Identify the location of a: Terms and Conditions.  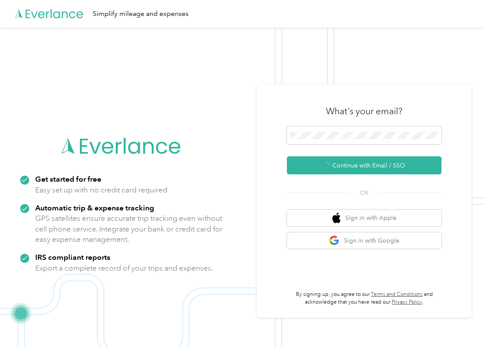
(397, 294).